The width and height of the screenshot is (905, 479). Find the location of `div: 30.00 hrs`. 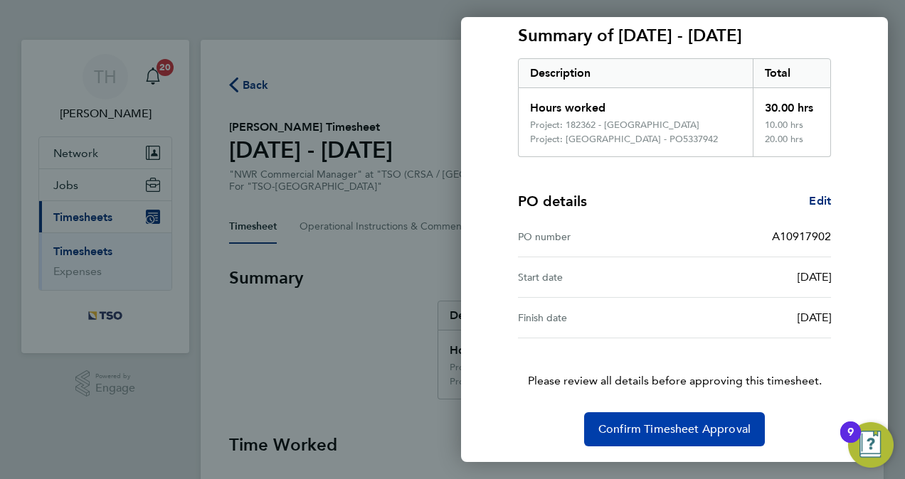

div: 30.00 hrs is located at coordinates (791, 104).